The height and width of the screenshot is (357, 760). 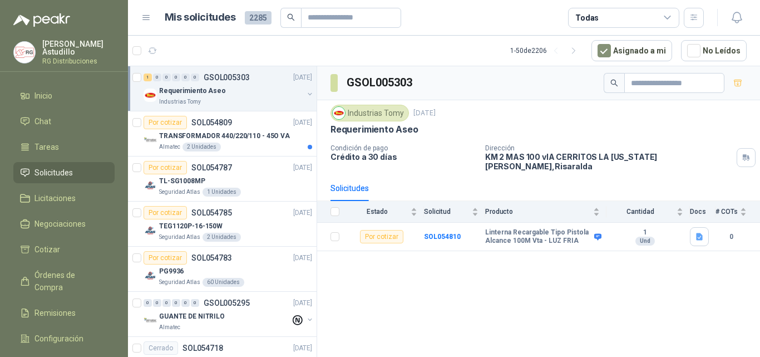 I want to click on p: Condición de pago, so click(x=403, y=148).